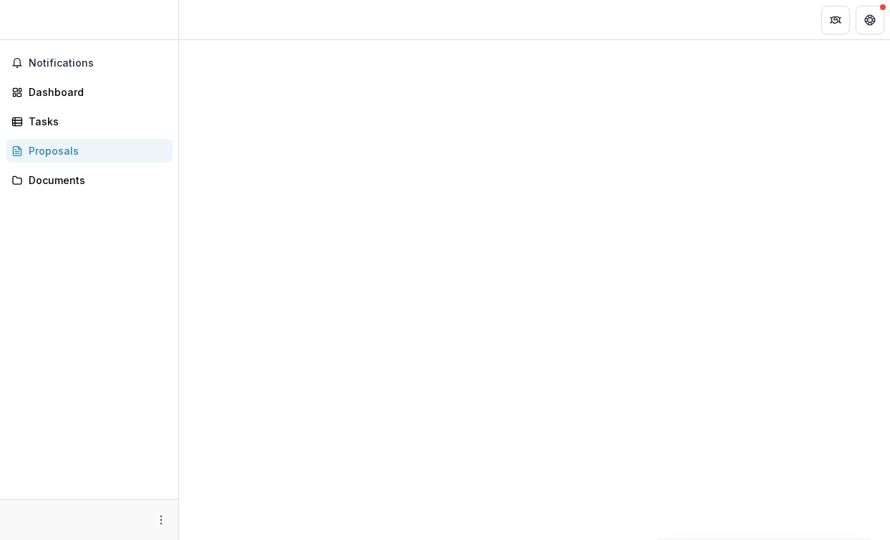 The height and width of the screenshot is (540, 890). What do you see at coordinates (89, 180) in the screenshot?
I see `a: Documents` at bounding box center [89, 180].